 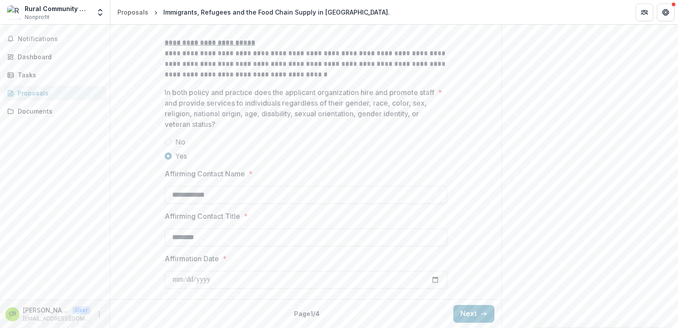 What do you see at coordinates (180, 142) in the screenshot?
I see `span: No` at bounding box center [180, 142].